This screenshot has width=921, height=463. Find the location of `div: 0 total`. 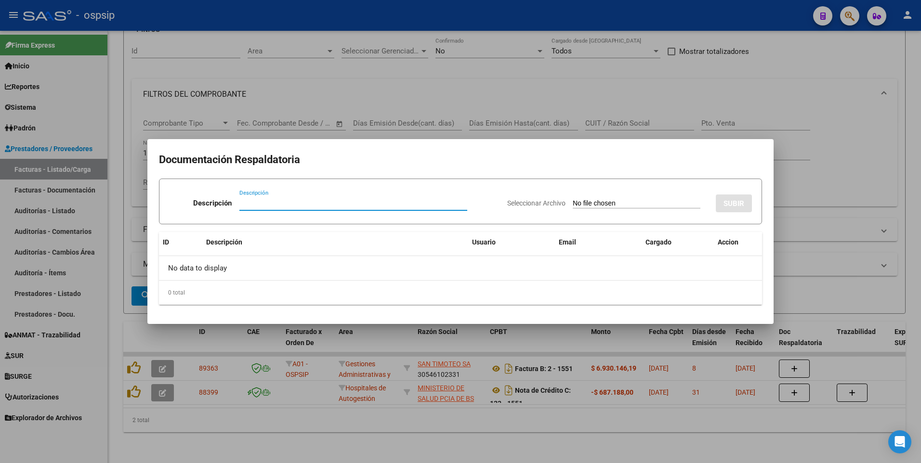

div: 0 total is located at coordinates (460, 293).